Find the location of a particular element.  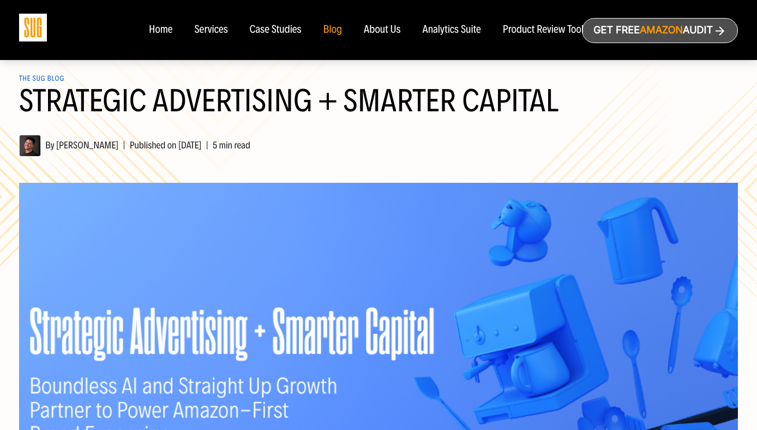

a: Product Review Tool is located at coordinates (544, 30).